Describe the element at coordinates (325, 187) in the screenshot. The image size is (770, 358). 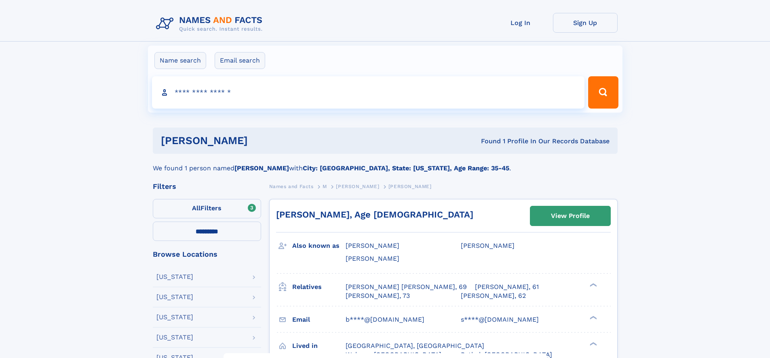
I see `span: M` at that location.